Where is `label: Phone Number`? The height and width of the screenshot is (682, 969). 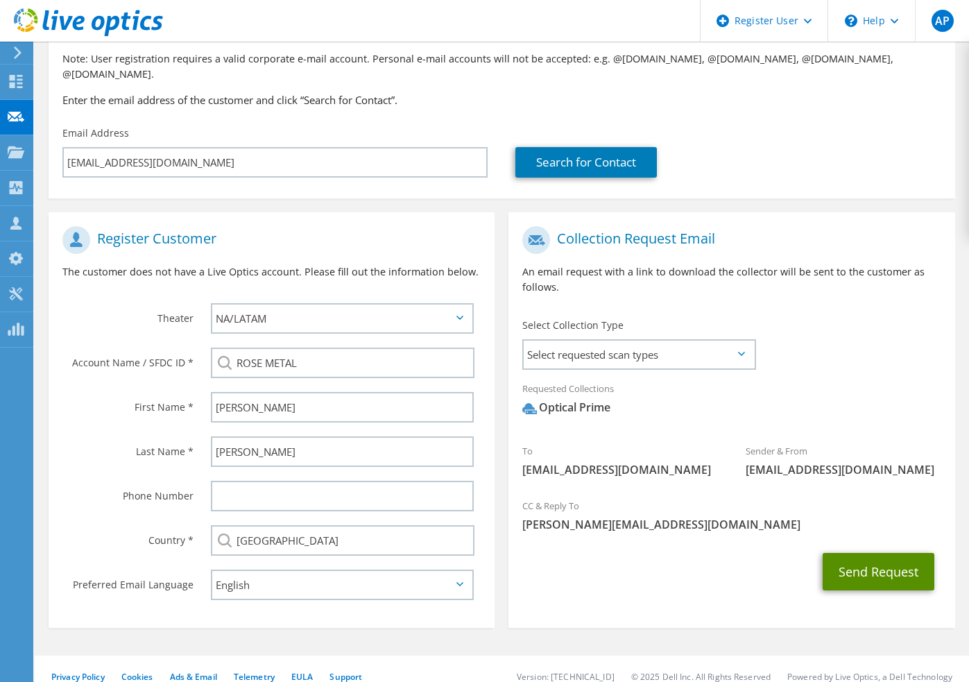 label: Phone Number is located at coordinates (128, 492).